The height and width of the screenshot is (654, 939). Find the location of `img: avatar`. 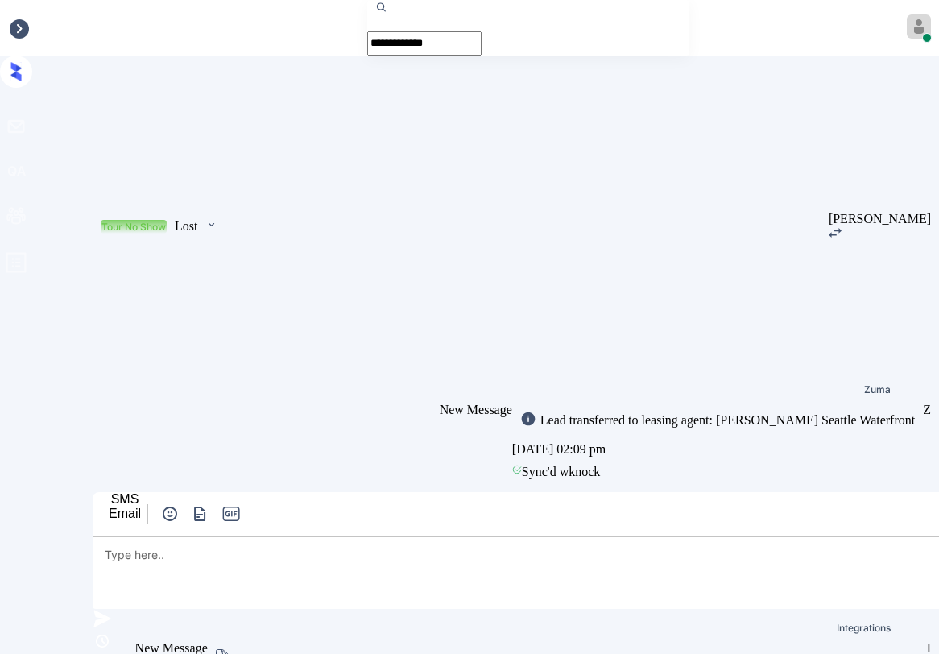

img: avatar is located at coordinates (919, 27).